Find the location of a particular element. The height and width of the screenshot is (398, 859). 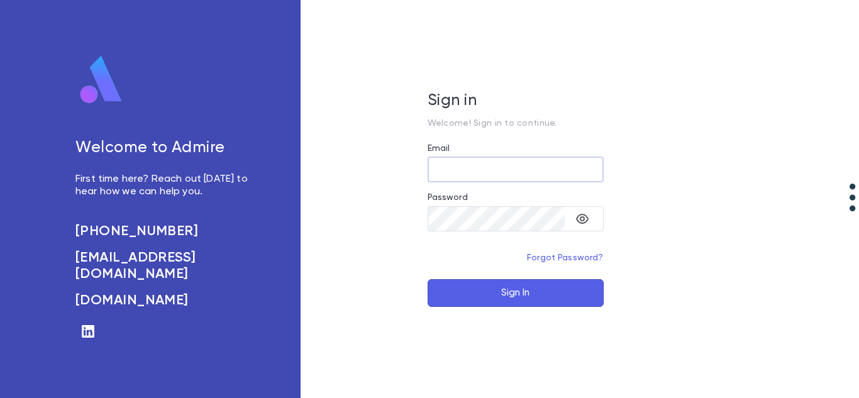

h5: Sign in is located at coordinates (516, 101).